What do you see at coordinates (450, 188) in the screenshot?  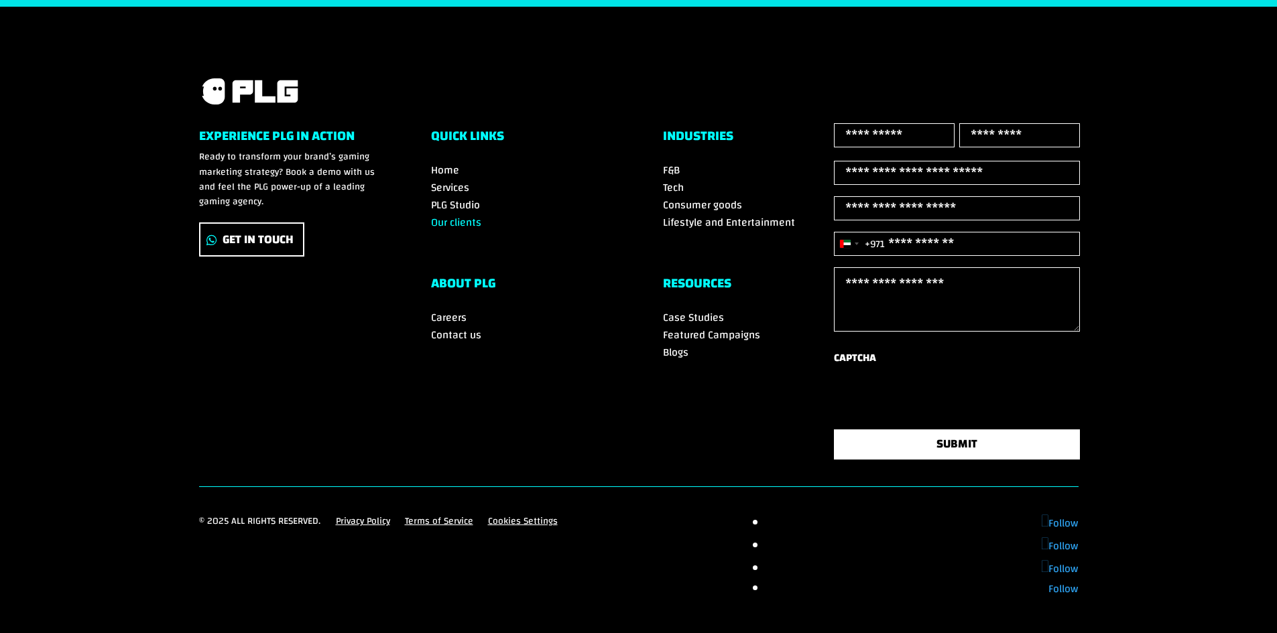 I see `span: Services` at bounding box center [450, 188].